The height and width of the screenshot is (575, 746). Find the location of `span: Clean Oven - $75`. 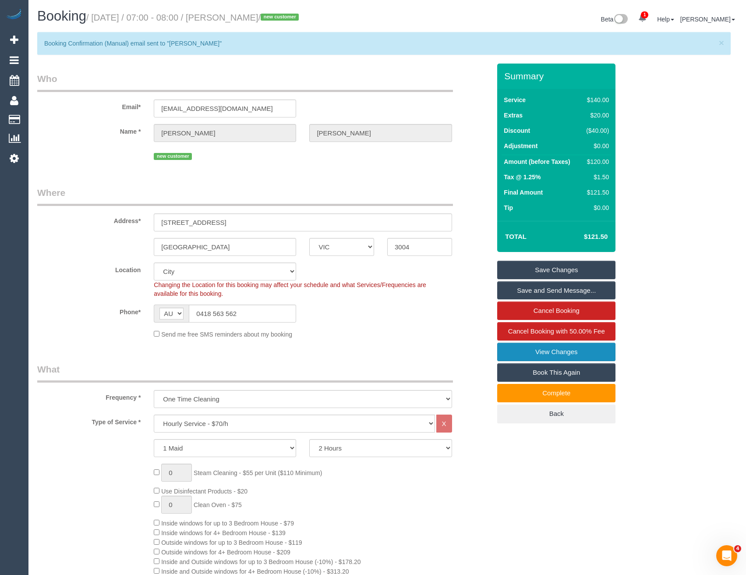

span: Clean Oven - $75 is located at coordinates (218, 505).